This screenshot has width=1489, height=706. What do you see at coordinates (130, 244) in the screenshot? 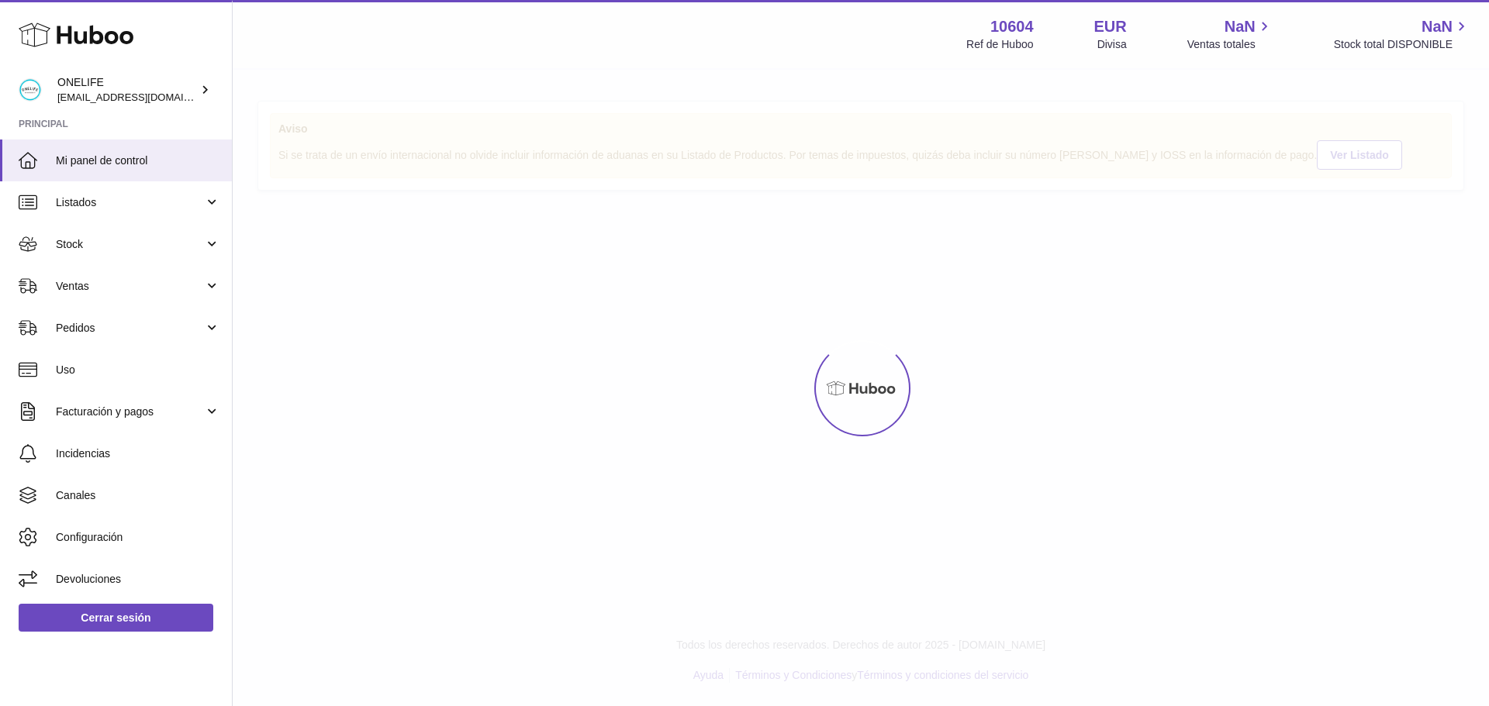
I see `span: Stock` at bounding box center [130, 244].